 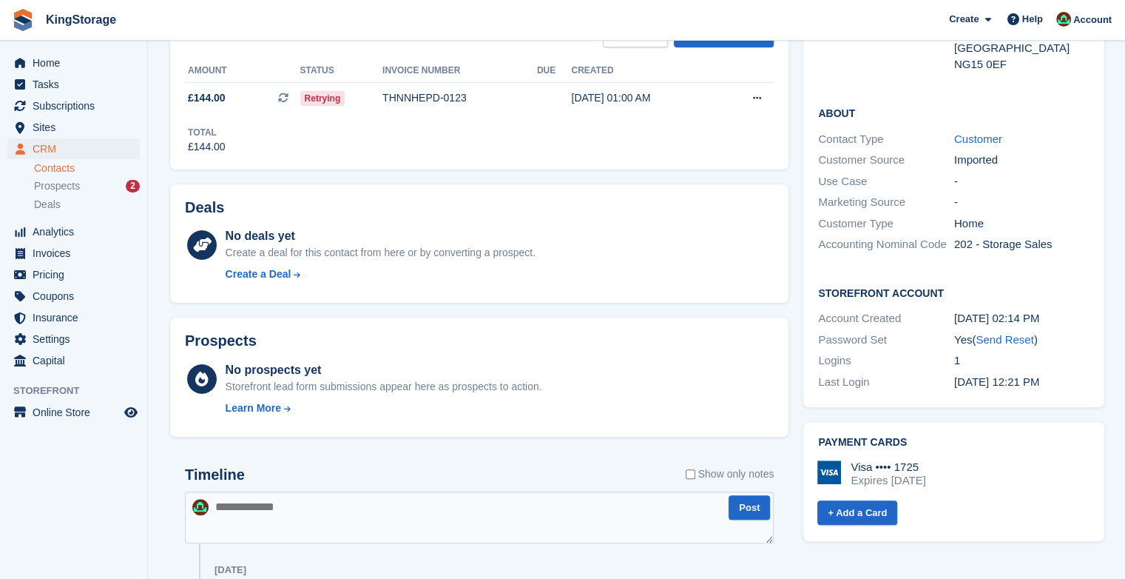 I want to click on div: Visa •••• 1725, so click(x=888, y=467).